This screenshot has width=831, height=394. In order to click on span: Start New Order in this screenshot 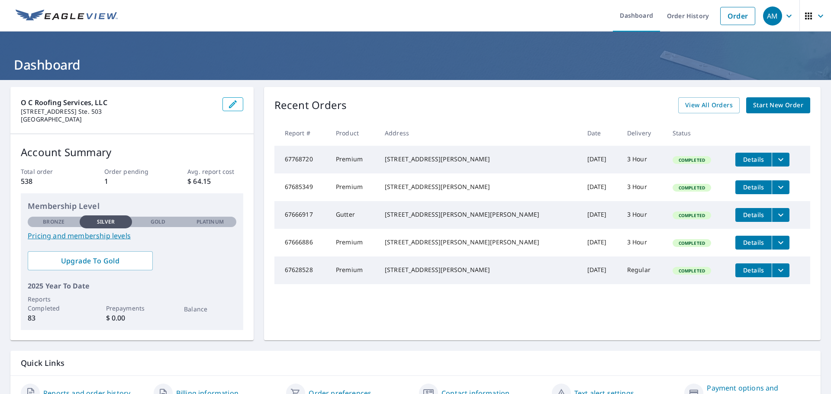, I will do `click(778, 105)`.